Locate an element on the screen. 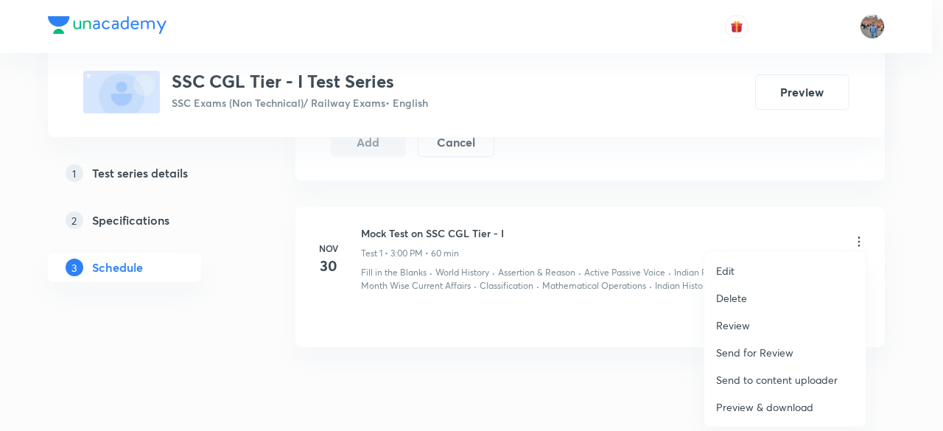  p: Delete is located at coordinates (732, 298).